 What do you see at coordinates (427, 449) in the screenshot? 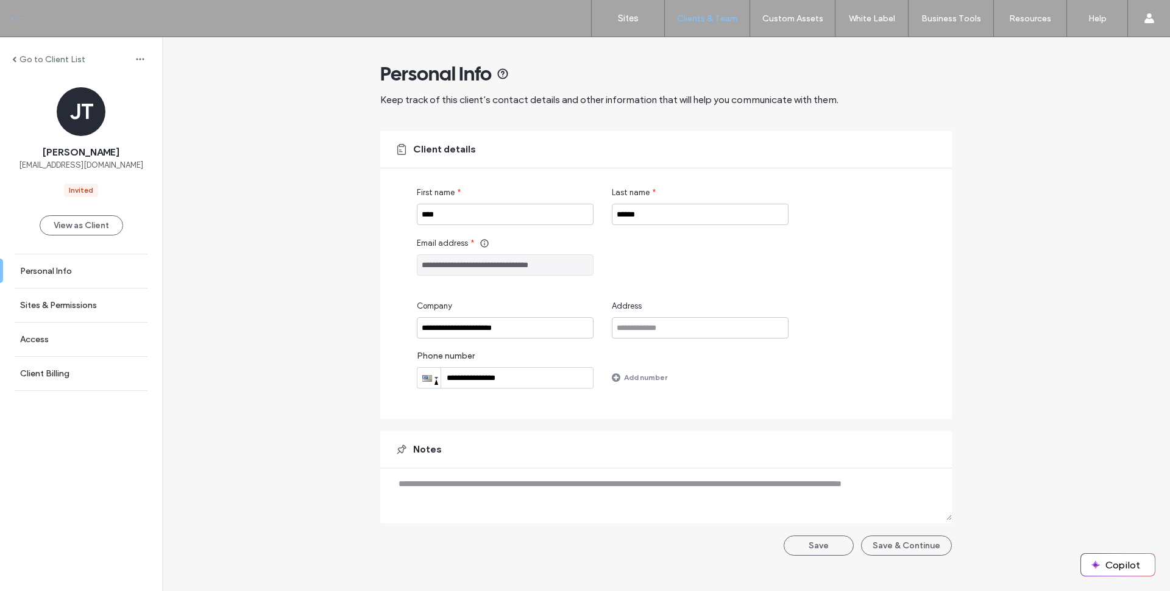
I see `span: Notes` at bounding box center [427, 449].